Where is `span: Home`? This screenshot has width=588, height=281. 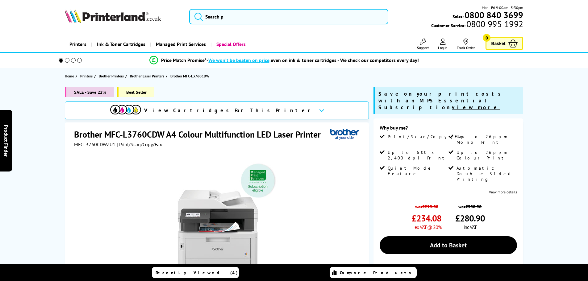 span: Home is located at coordinates (69, 76).